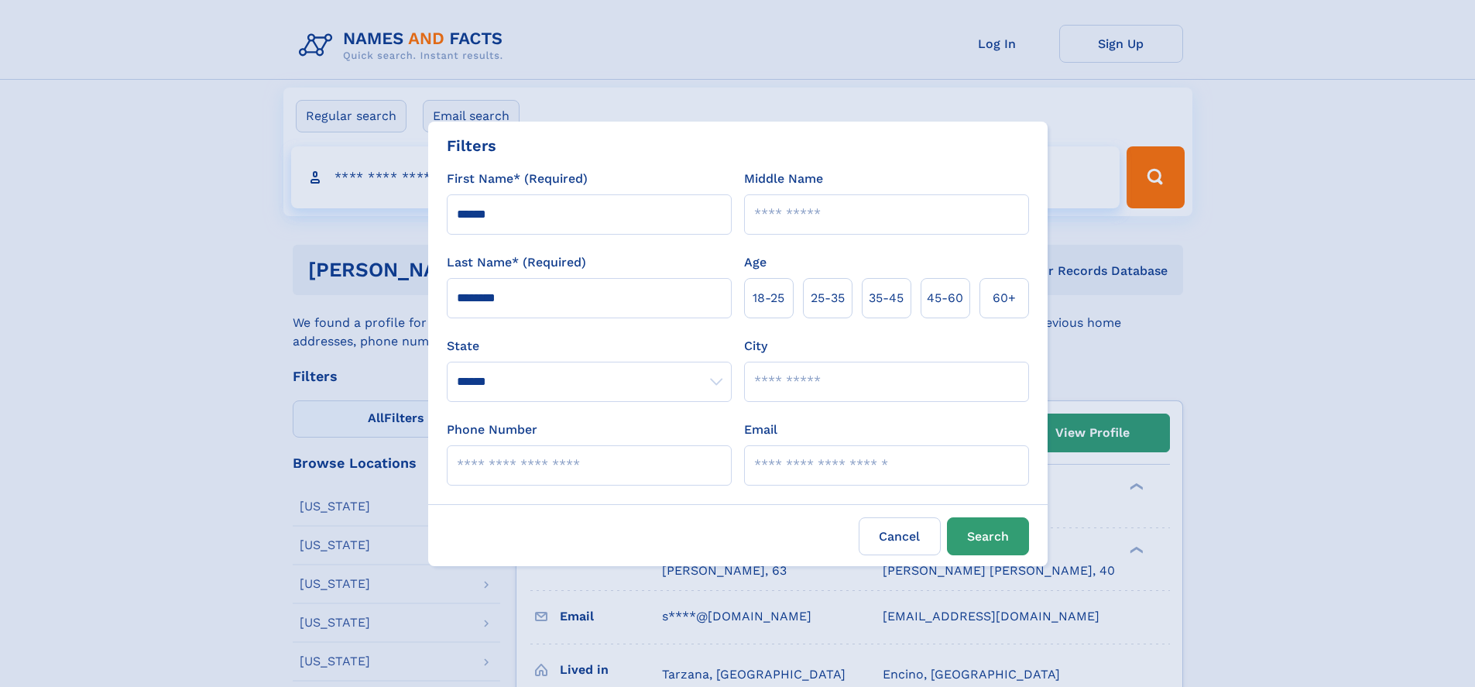 This screenshot has height=687, width=1475. What do you see at coordinates (783, 179) in the screenshot?
I see `label: Middle Name` at bounding box center [783, 179].